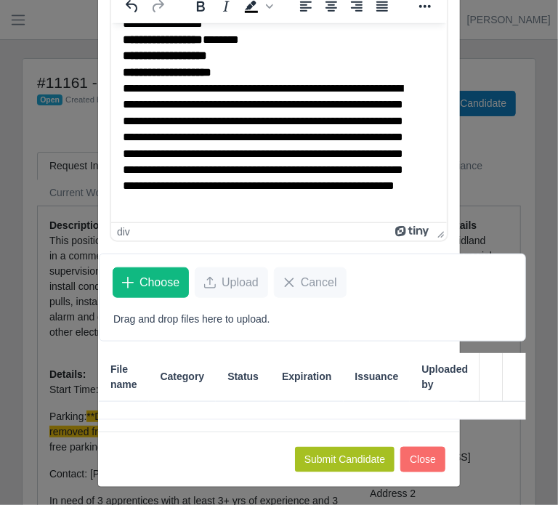 This screenshot has height=505, width=558. What do you see at coordinates (124, 232) in the screenshot?
I see `div: div` at bounding box center [124, 232].